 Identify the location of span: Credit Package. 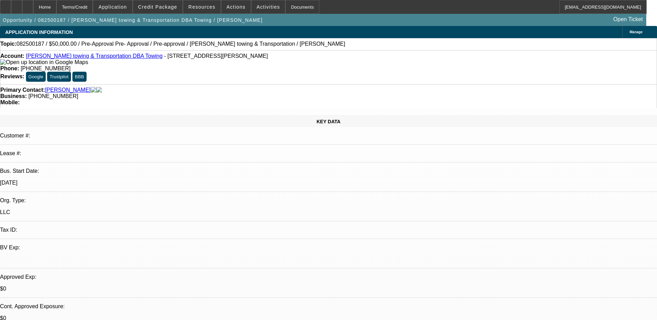
(158, 7).